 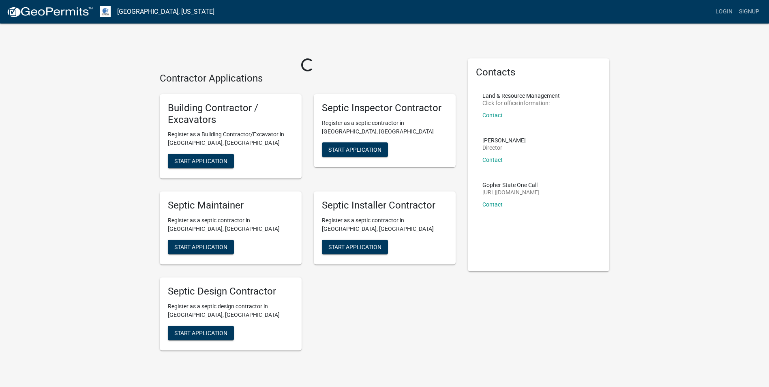 What do you see at coordinates (749, 12) in the screenshot?
I see `a: Signup` at bounding box center [749, 12].